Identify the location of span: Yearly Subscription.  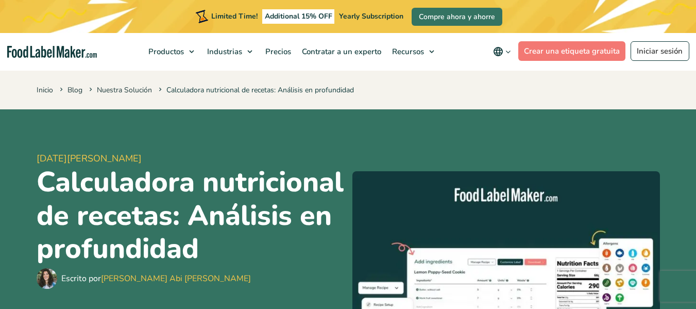
(371, 16).